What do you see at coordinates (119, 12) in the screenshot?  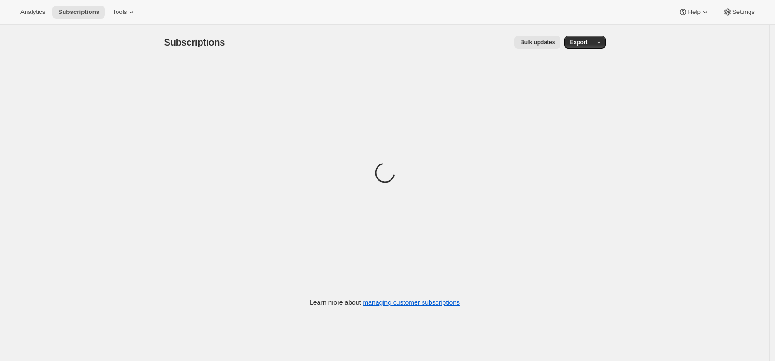 I see `span: Tools` at bounding box center [119, 12].